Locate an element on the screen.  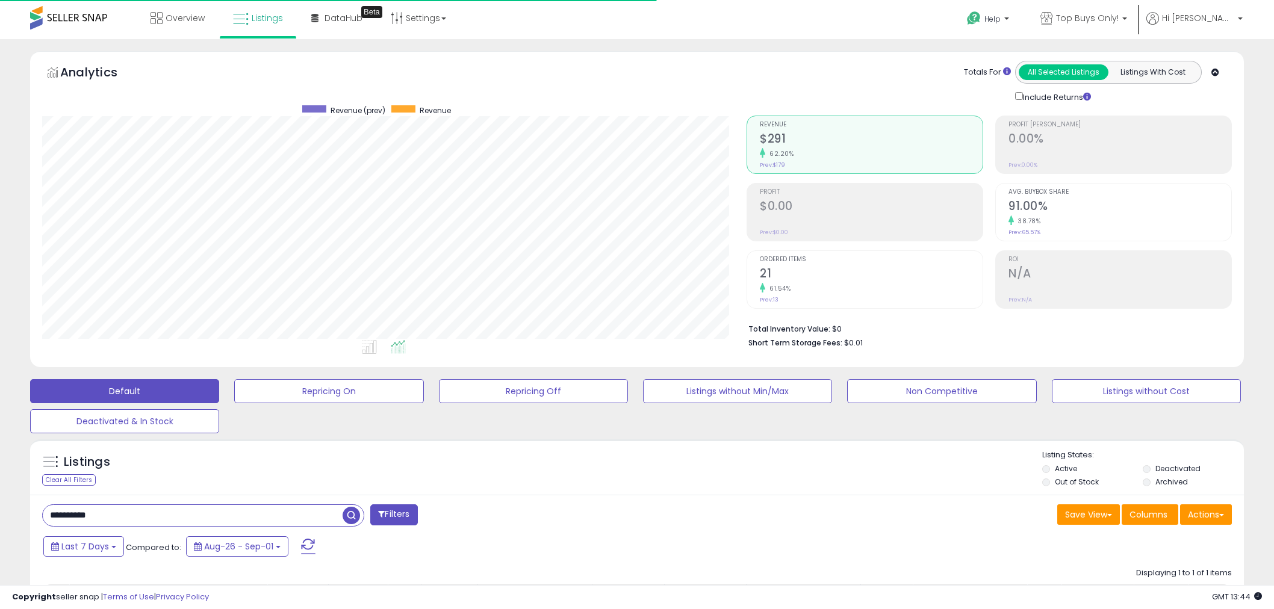
span: Aug-26 - Sep-01 is located at coordinates (238, 547).